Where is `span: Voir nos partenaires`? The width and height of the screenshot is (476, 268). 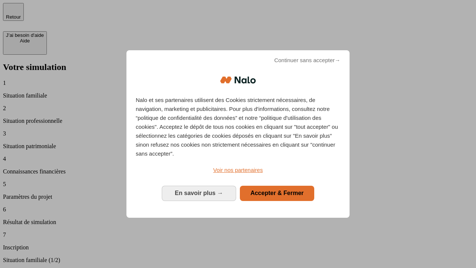
span: Voir nos partenaires is located at coordinates (238, 170).